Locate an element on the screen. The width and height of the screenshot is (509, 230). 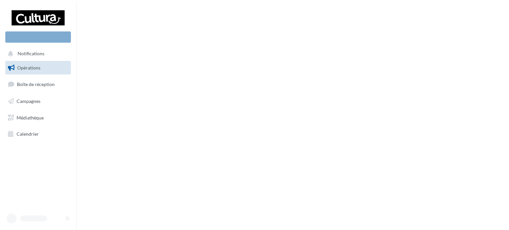
span: Boîte de réception is located at coordinates (36, 84).